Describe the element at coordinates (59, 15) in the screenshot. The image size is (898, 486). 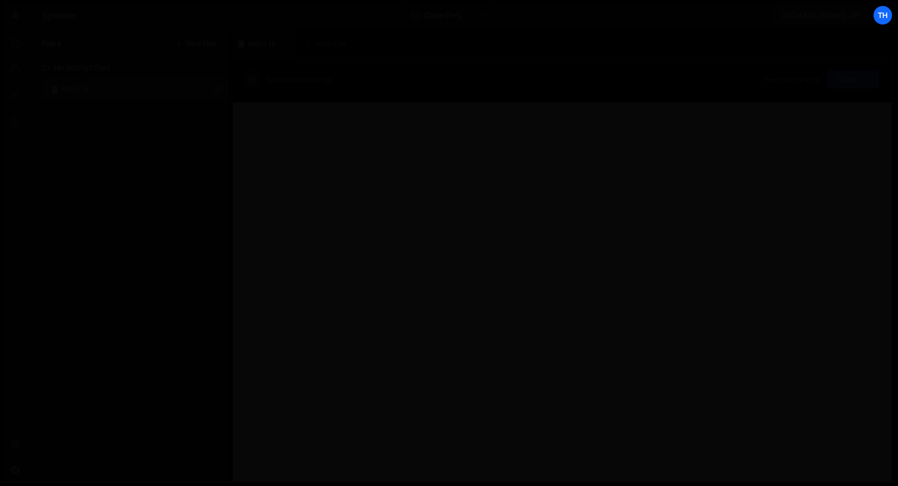
I see `div: Specter` at that location.